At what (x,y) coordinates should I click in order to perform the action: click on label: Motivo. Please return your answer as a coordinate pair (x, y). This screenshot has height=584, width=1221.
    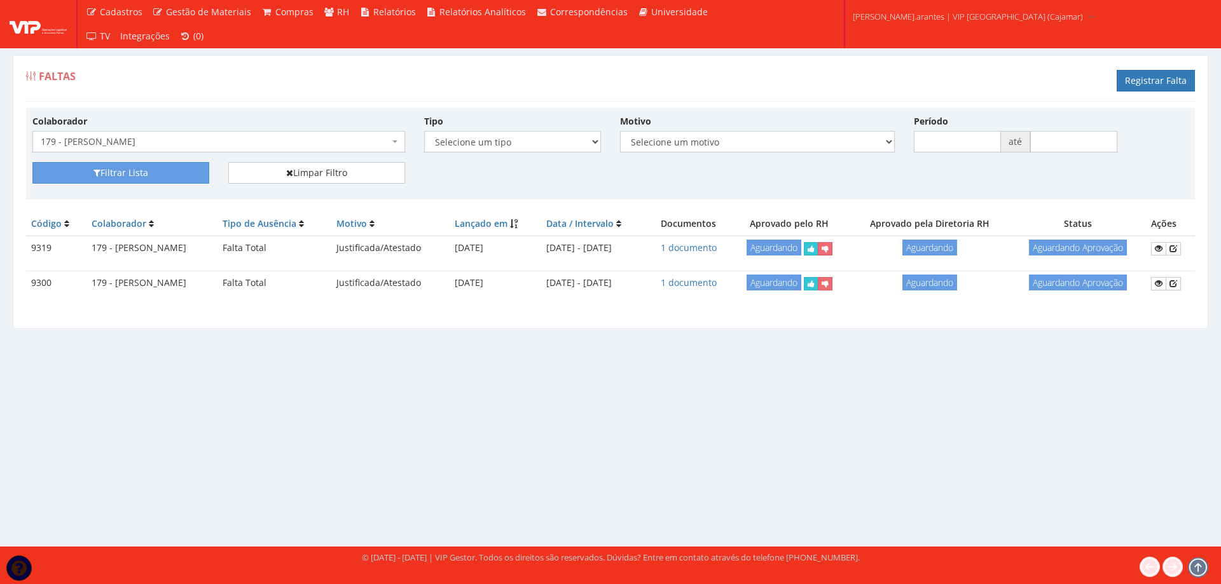
    Looking at the image, I should click on (635, 121).